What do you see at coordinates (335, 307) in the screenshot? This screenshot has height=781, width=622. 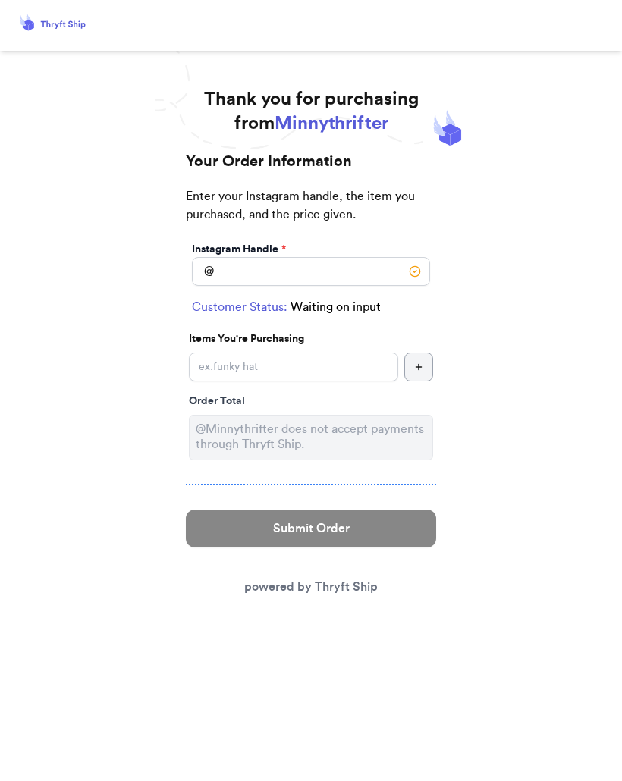 I see `span: Waiting on input` at bounding box center [335, 307].